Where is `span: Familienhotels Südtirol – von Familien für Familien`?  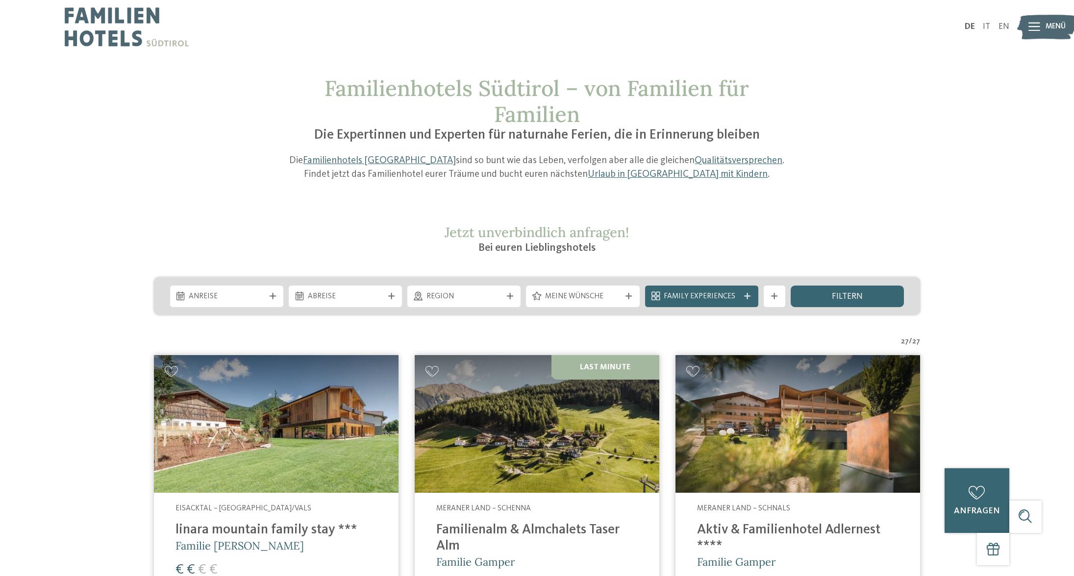
span: Familienhotels Südtirol – von Familien für Familien is located at coordinates (537, 101).